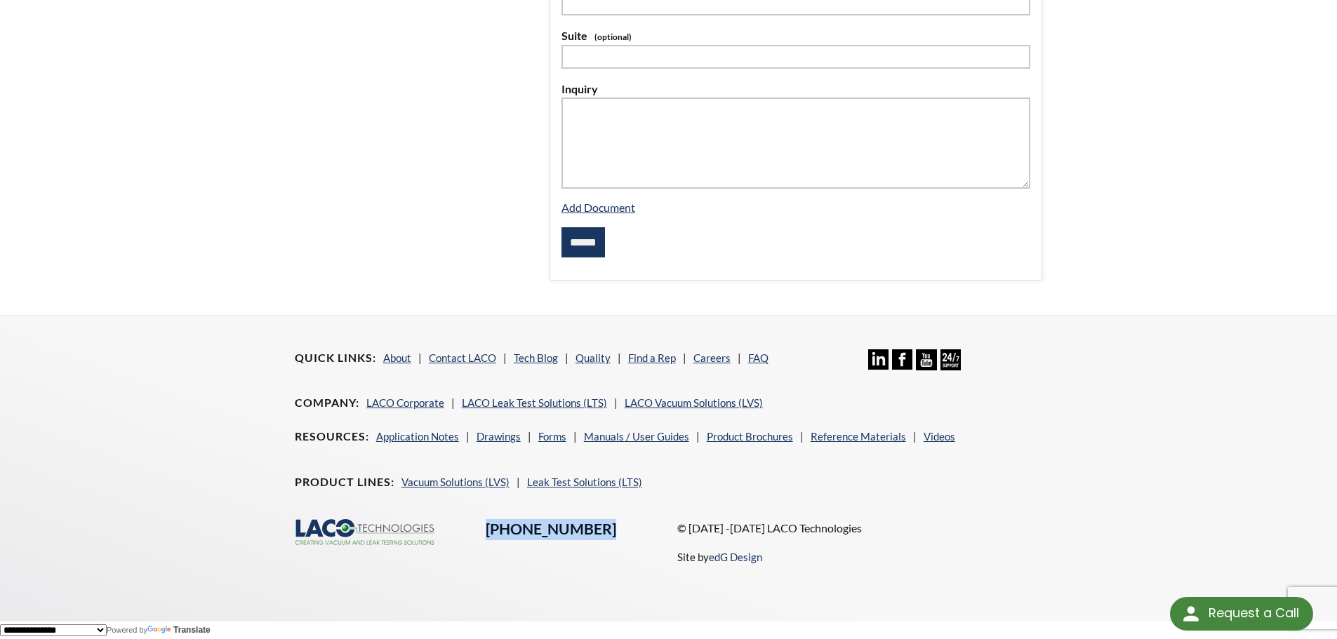 Image resolution: width=1337 pixels, height=639 pixels. What do you see at coordinates (735, 557) in the screenshot?
I see `a: edG Design` at bounding box center [735, 557].